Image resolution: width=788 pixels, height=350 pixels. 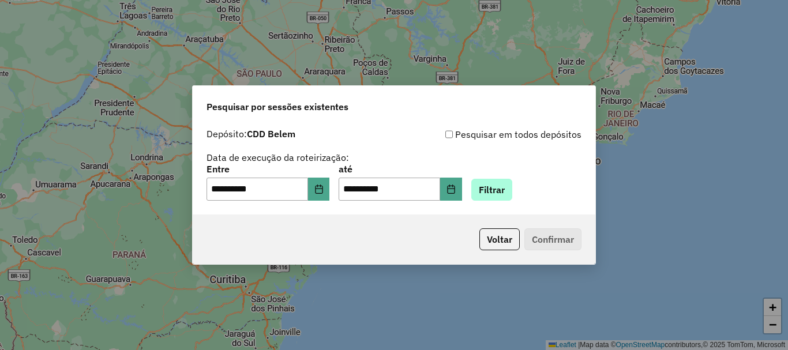 I want to click on div: Pesquisar em todos depósitos, so click(x=487, y=134).